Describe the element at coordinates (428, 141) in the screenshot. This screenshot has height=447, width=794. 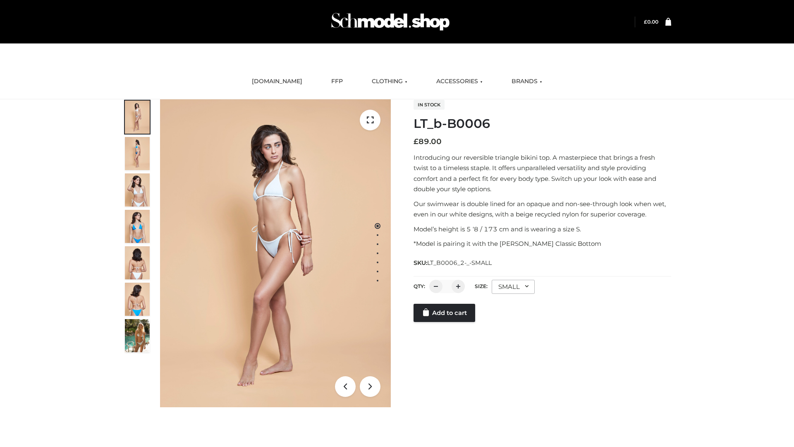
I see `bdi: 89.00` at that location.